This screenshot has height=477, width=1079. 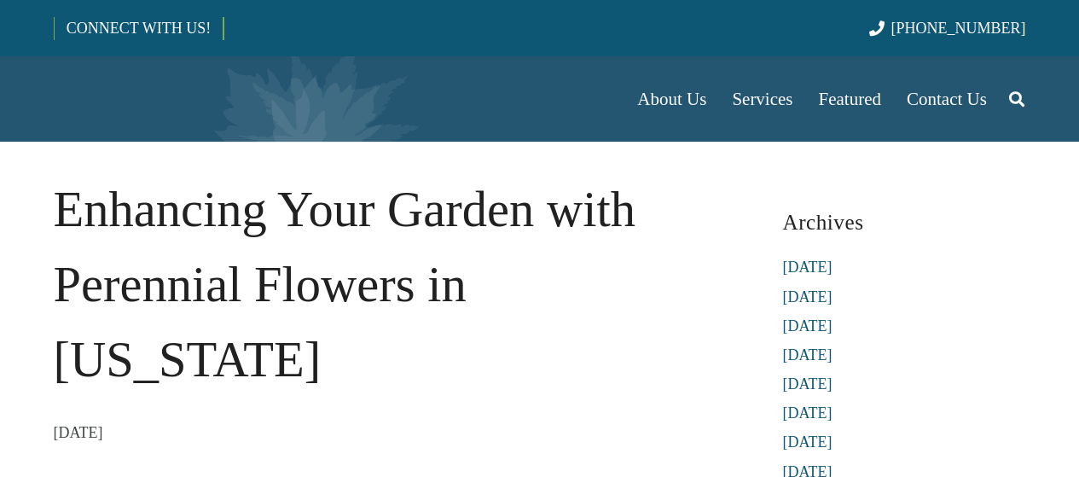 What do you see at coordinates (904, 222) in the screenshot?
I see `h3: Archives` at bounding box center [904, 222].